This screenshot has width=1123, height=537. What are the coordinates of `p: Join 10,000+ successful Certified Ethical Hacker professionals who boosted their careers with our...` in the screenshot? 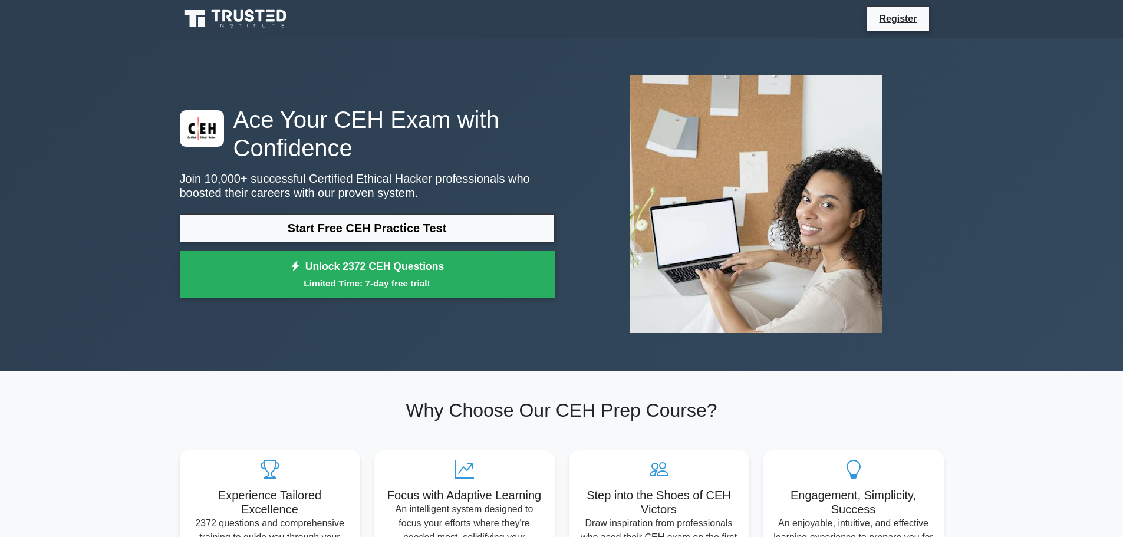 It's located at (367, 186).